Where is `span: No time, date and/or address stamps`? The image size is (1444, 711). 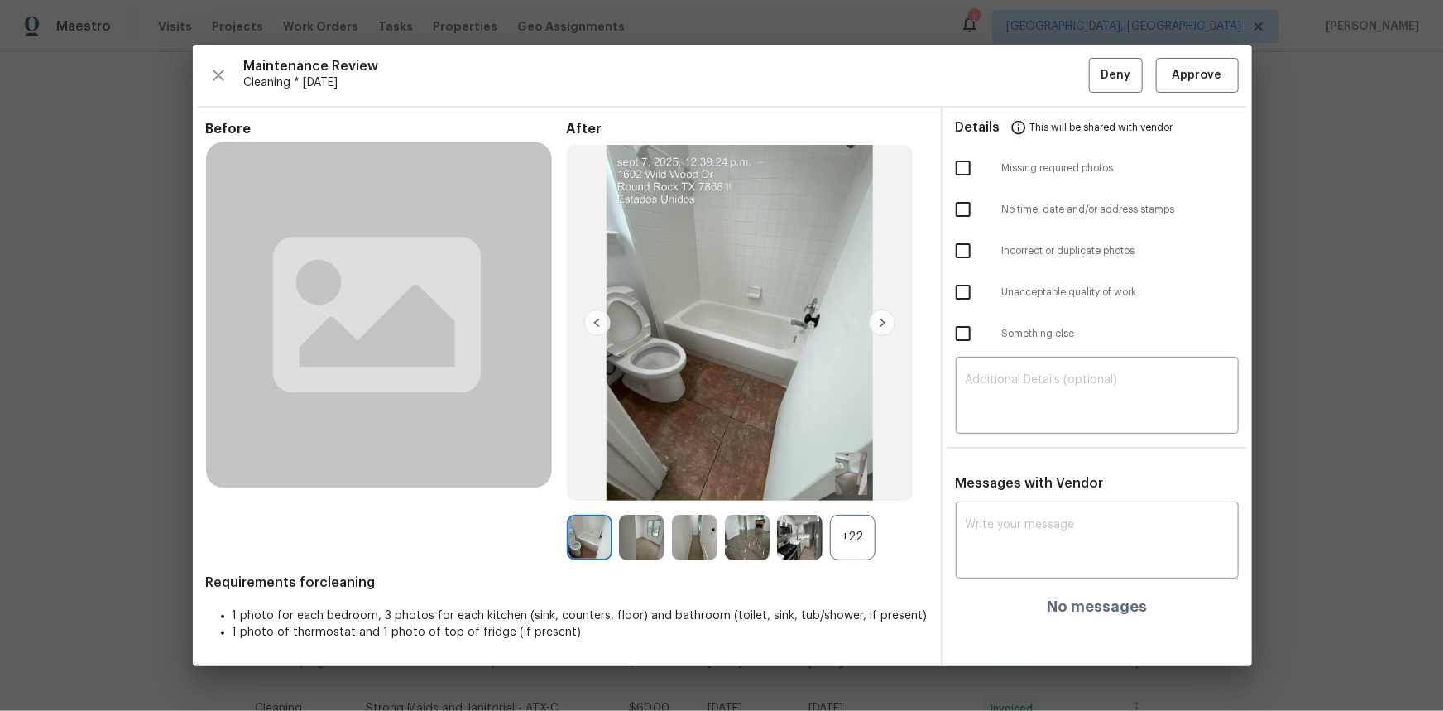 span: No time, date and/or address stamps is located at coordinates (1121, 209).